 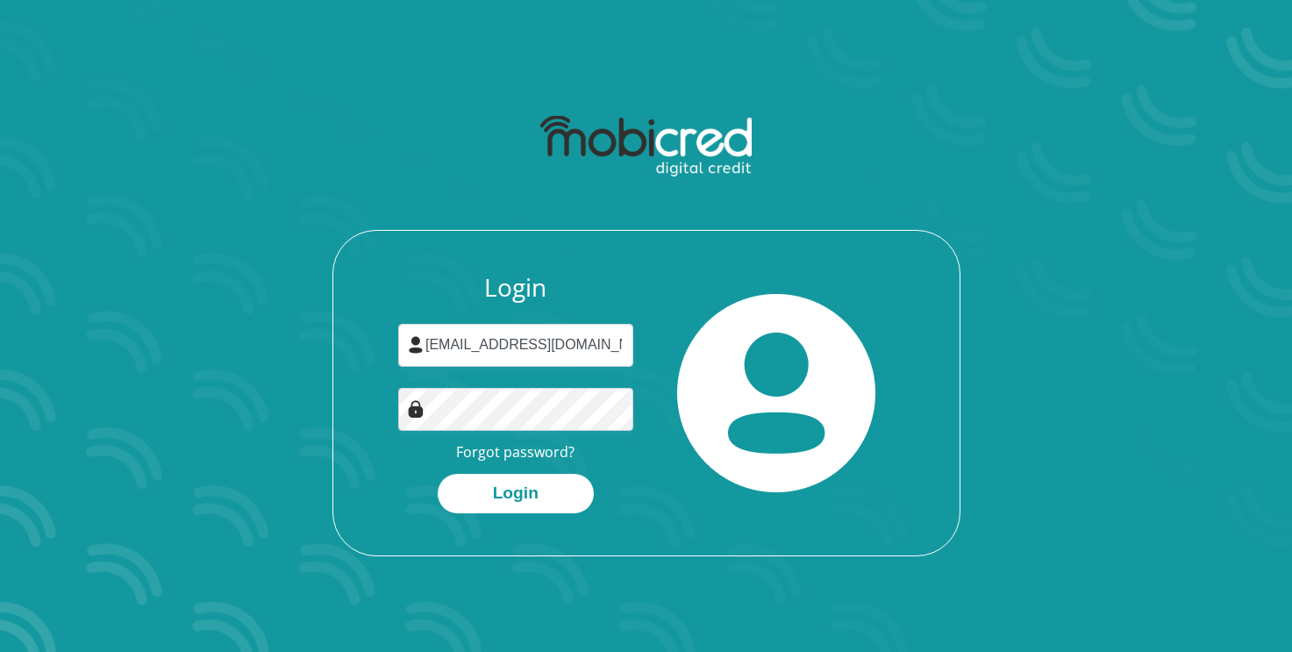 I want to click on img: mobicred logo, so click(x=645, y=146).